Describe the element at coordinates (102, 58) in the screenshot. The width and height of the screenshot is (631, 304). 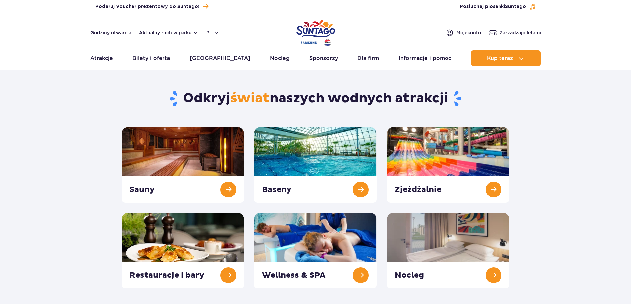
I see `a: Atrakcje` at that location.